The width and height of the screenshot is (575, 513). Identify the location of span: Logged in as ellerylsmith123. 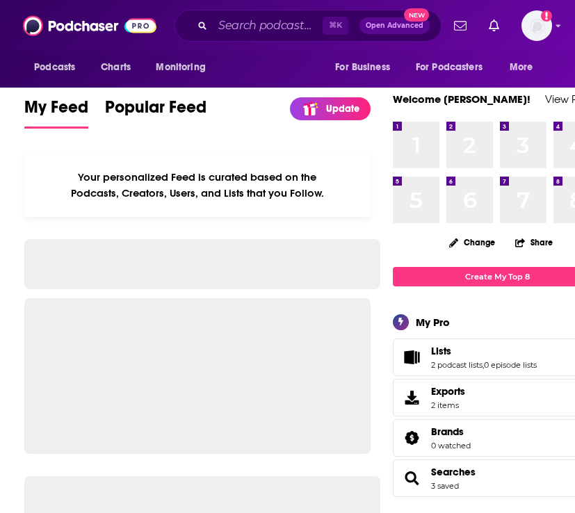
(537, 26).